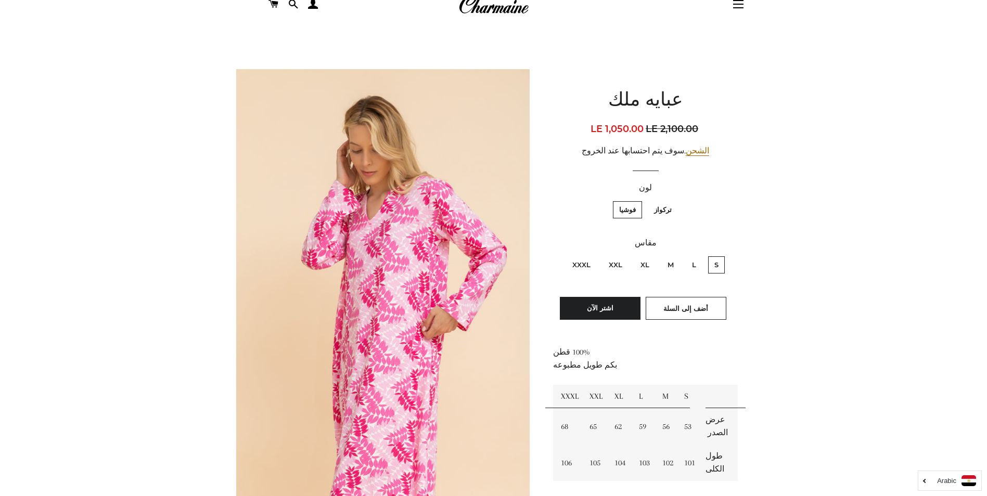  Describe the element at coordinates (600, 309) in the screenshot. I see `button: اشتر الآن` at that location.